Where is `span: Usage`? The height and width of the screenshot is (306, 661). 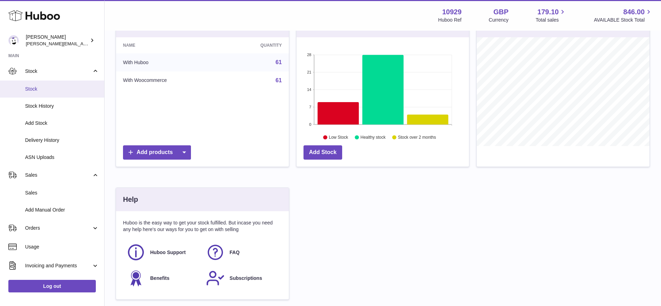
span: Usage is located at coordinates (62, 247).